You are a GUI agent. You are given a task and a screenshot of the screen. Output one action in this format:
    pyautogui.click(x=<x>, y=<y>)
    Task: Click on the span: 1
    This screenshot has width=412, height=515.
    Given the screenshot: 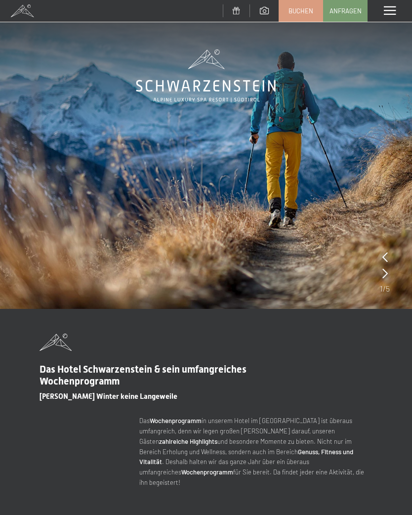 What is the action you would take?
    pyautogui.click(x=382, y=289)
    